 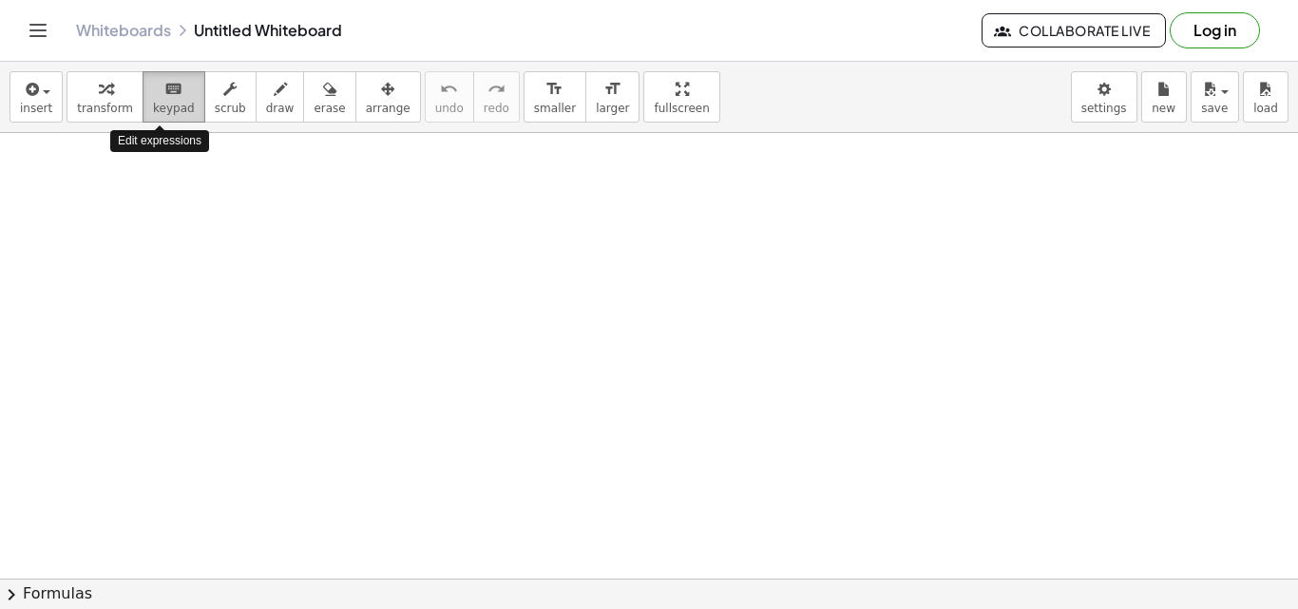 I want to click on button: redoredo, so click(x=496, y=97).